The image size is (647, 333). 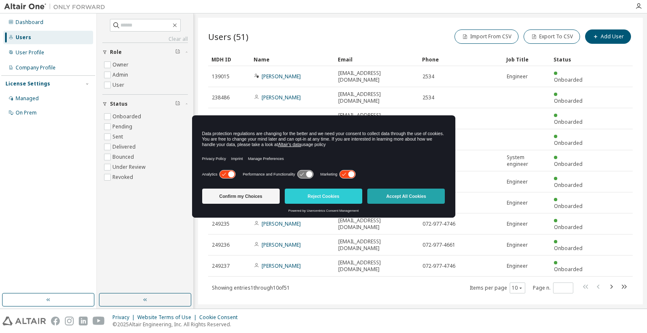 What do you see at coordinates (168, 318) in the screenshot?
I see `div: Website Terms of Use` at bounding box center [168, 318].